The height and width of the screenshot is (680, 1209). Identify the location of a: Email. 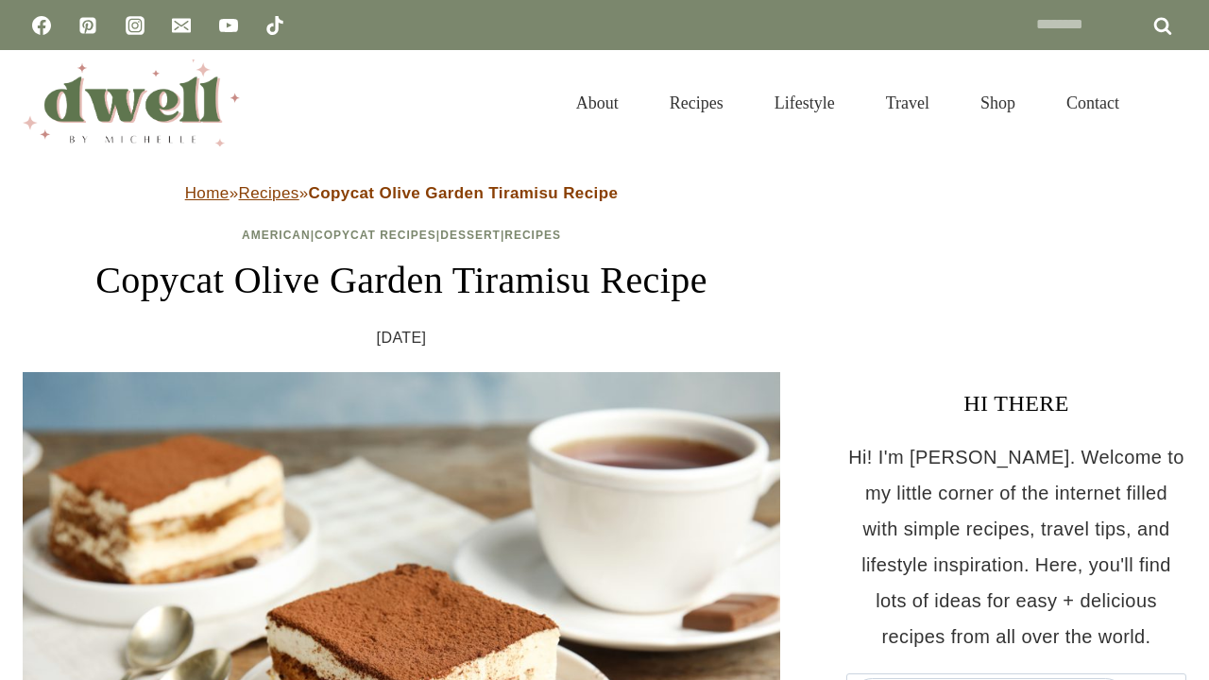
(181, 26).